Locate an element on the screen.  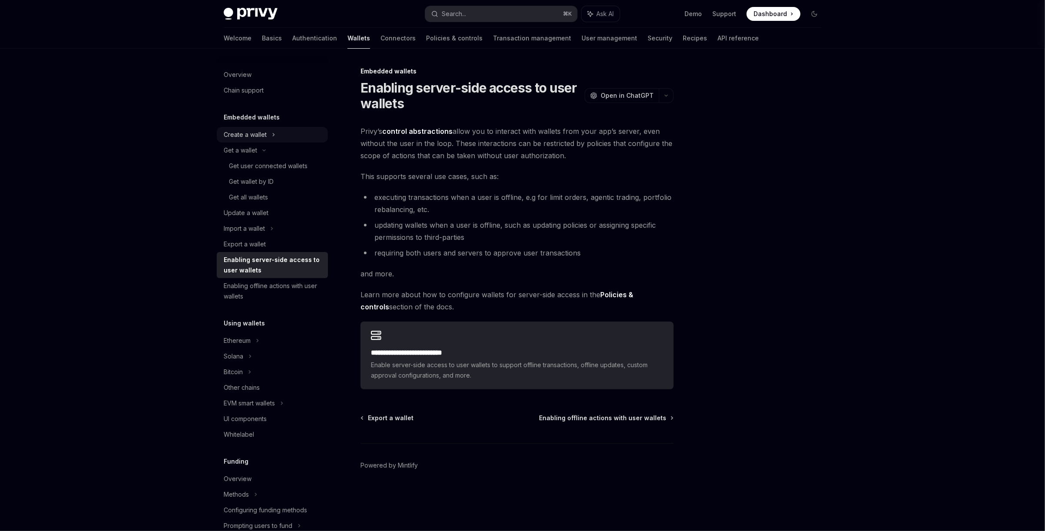
a: Support is located at coordinates (724, 14).